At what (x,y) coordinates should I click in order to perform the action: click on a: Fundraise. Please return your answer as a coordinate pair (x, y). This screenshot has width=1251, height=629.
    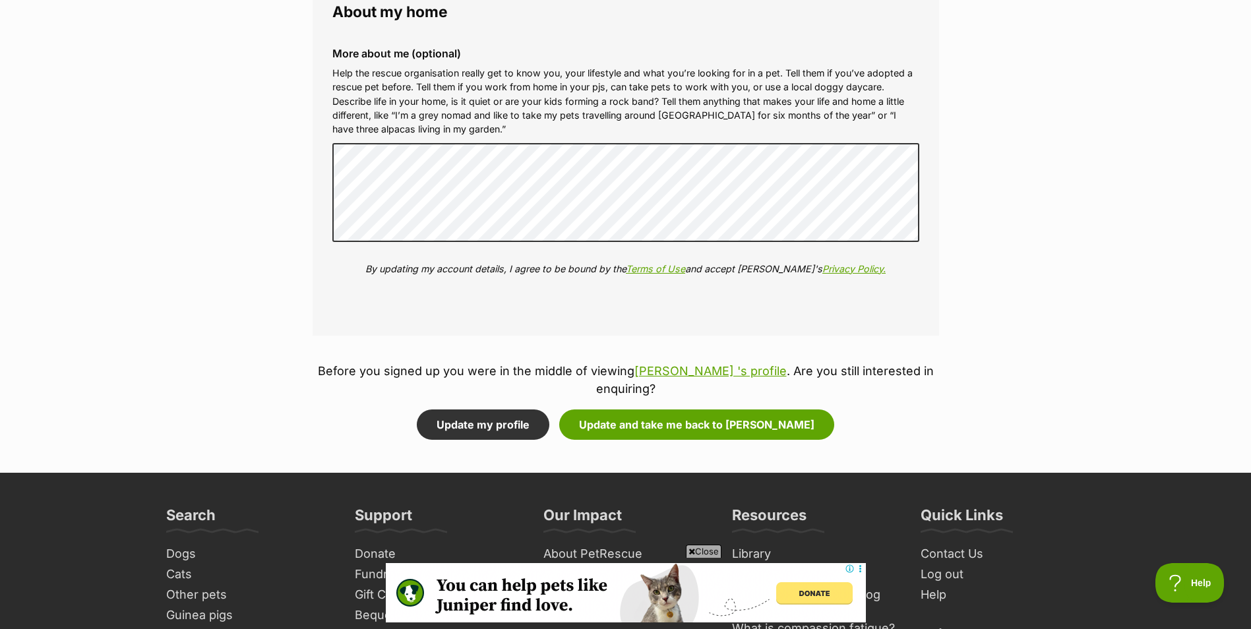
    Looking at the image, I should click on (437, 574).